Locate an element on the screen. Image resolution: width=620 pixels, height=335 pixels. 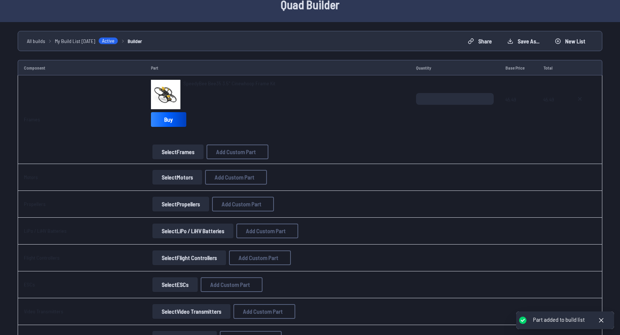
a: Buy is located at coordinates (169, 120).